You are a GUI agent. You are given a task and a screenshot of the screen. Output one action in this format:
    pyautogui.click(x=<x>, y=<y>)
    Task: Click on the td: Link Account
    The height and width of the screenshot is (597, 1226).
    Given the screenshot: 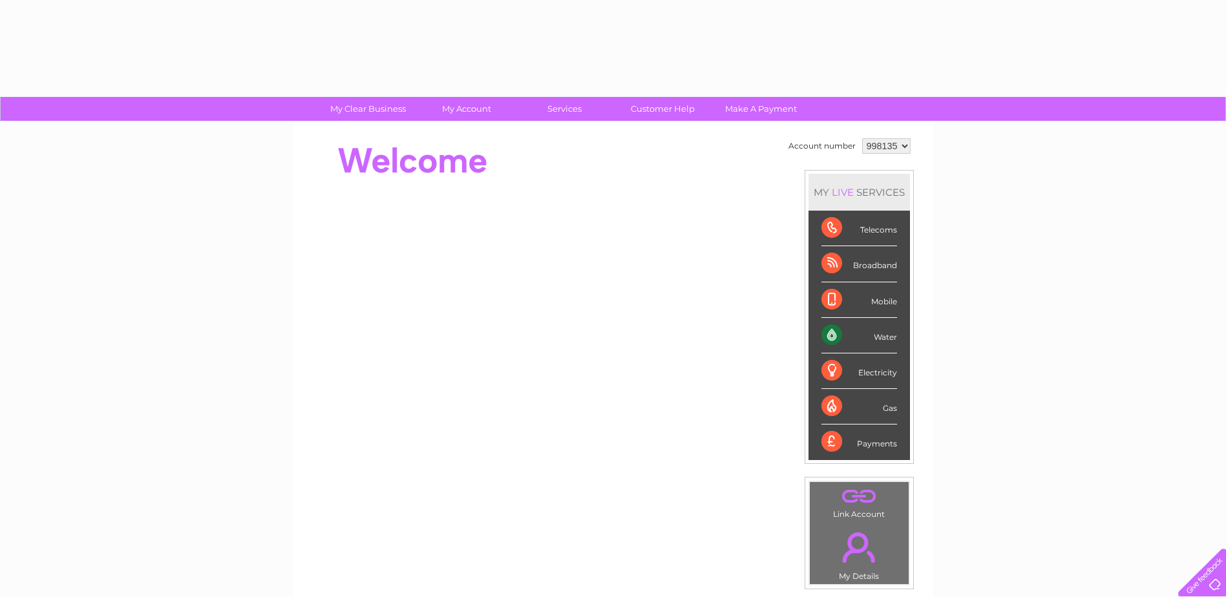 What is the action you would take?
    pyautogui.click(x=859, y=501)
    